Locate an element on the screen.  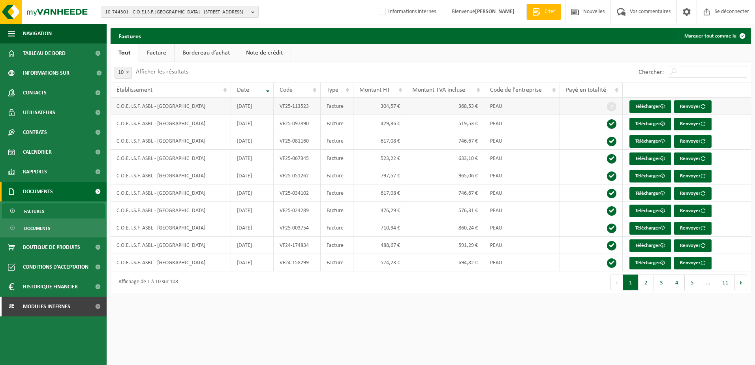
span: Établissement is located at coordinates (134, 90).